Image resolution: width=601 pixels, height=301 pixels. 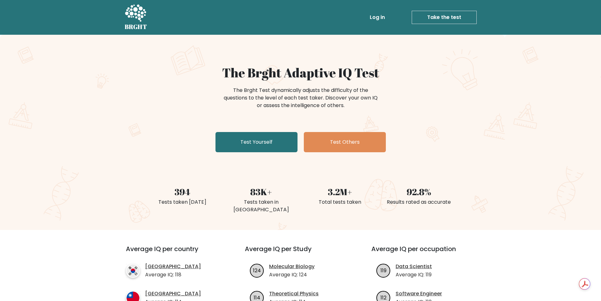 I want to click on div: Total tests taken, so click(x=340, y=202).